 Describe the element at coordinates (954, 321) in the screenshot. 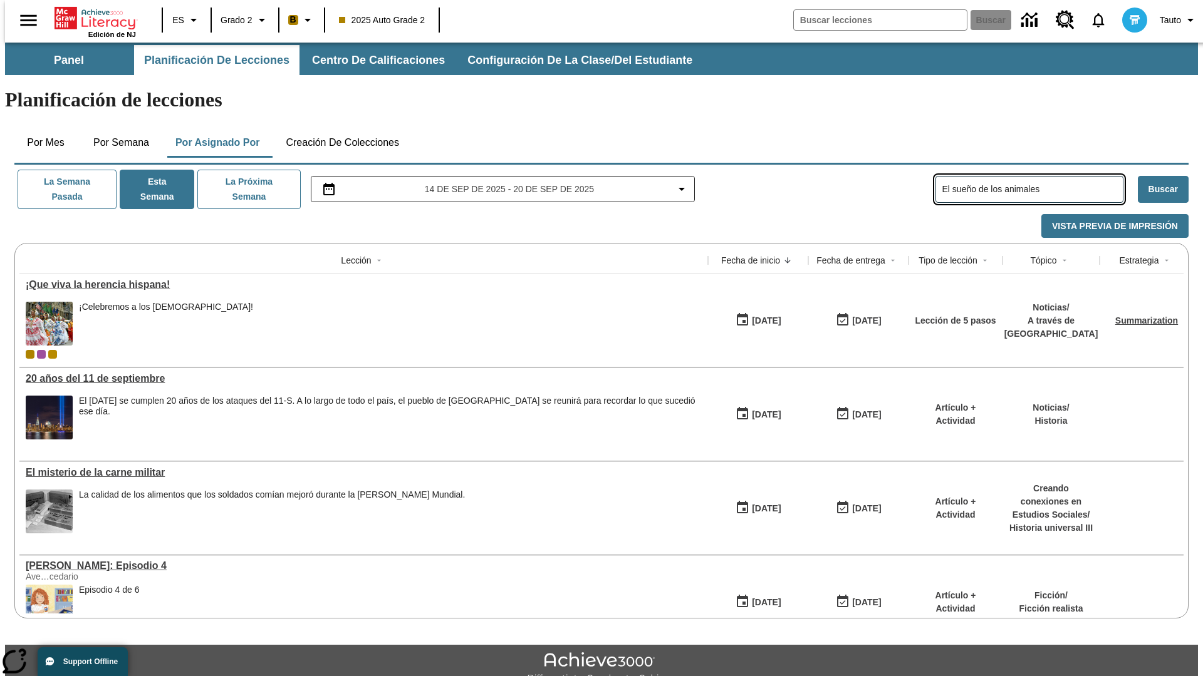

I see `p: Lección de 5 pasos` at that location.